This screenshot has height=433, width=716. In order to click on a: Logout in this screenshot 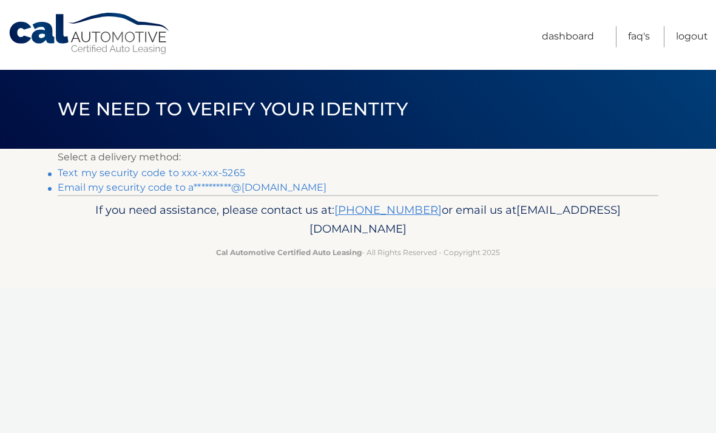, I will do `click(692, 36)`.